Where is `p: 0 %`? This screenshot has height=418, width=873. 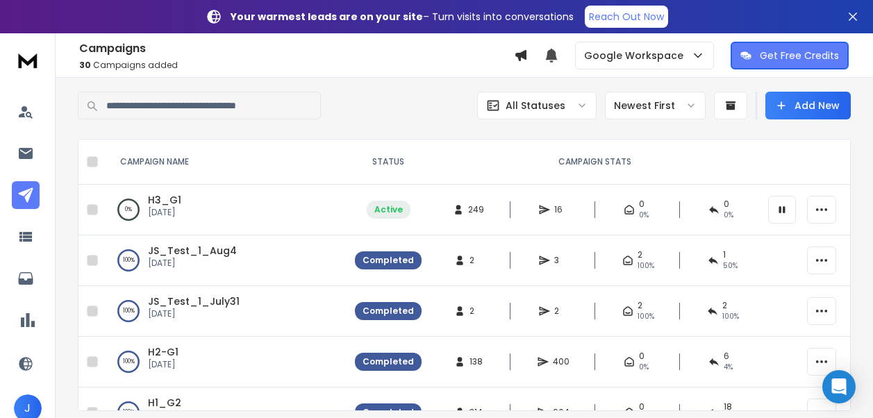 p: 0 % is located at coordinates (129, 210).